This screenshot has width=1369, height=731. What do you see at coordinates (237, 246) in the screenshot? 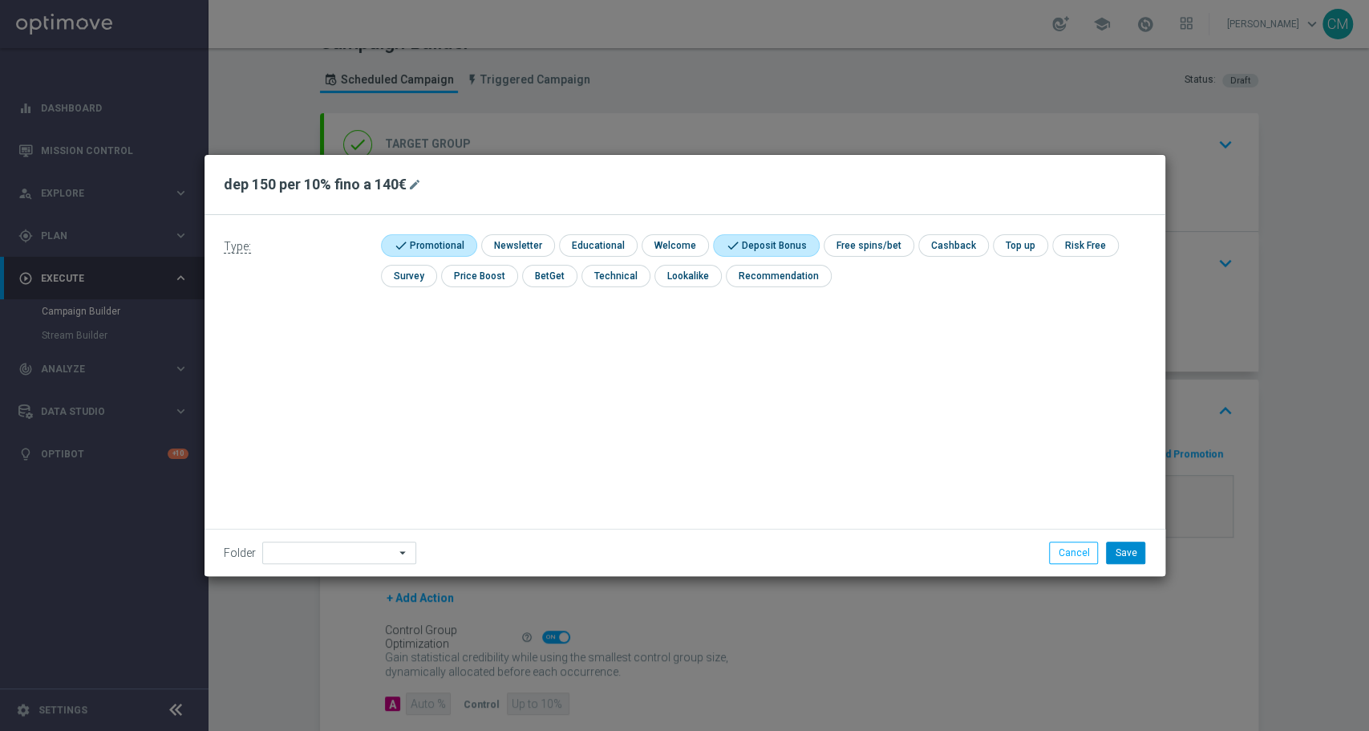
I see `span: Type:` at bounding box center [237, 246].